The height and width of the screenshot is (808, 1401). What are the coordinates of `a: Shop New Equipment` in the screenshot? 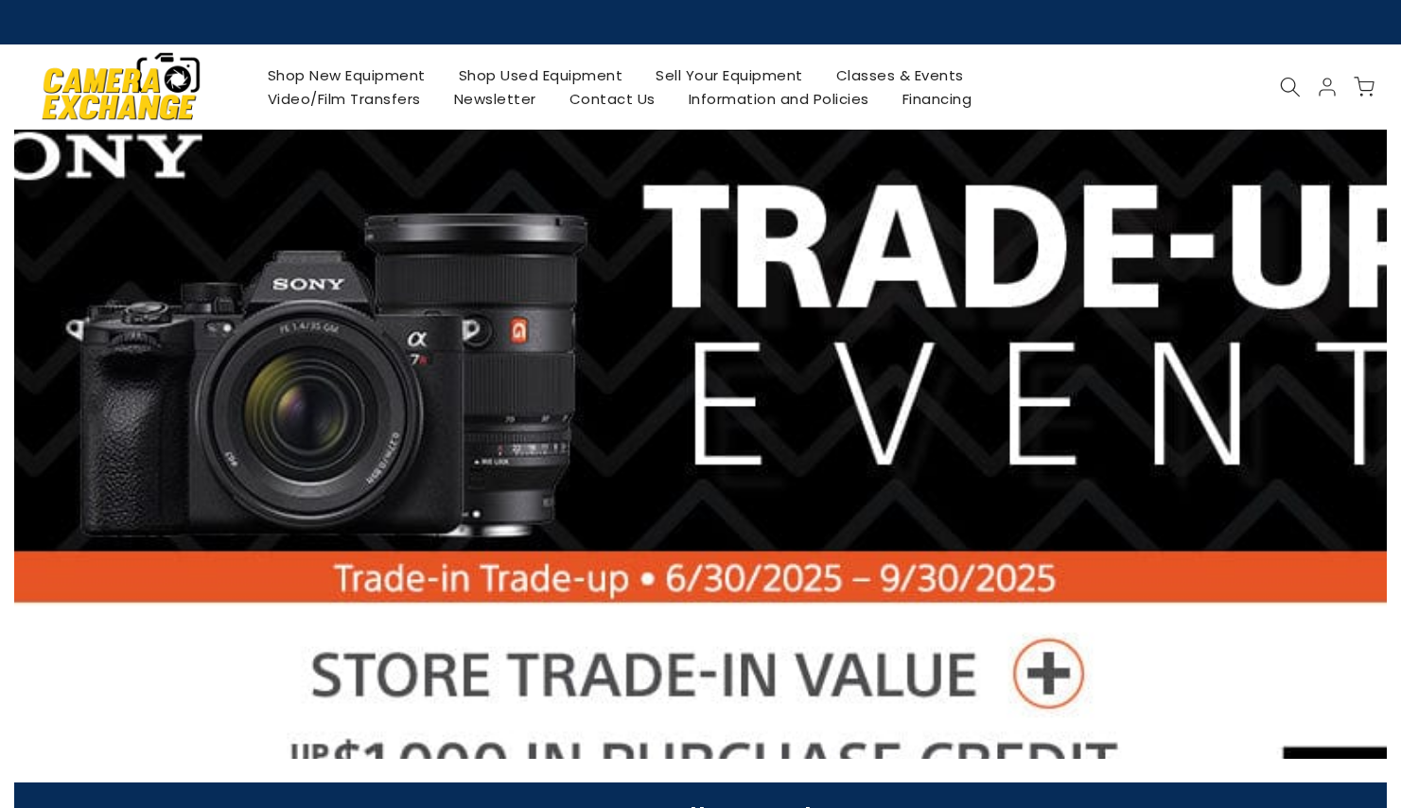 It's located at (346, 75).